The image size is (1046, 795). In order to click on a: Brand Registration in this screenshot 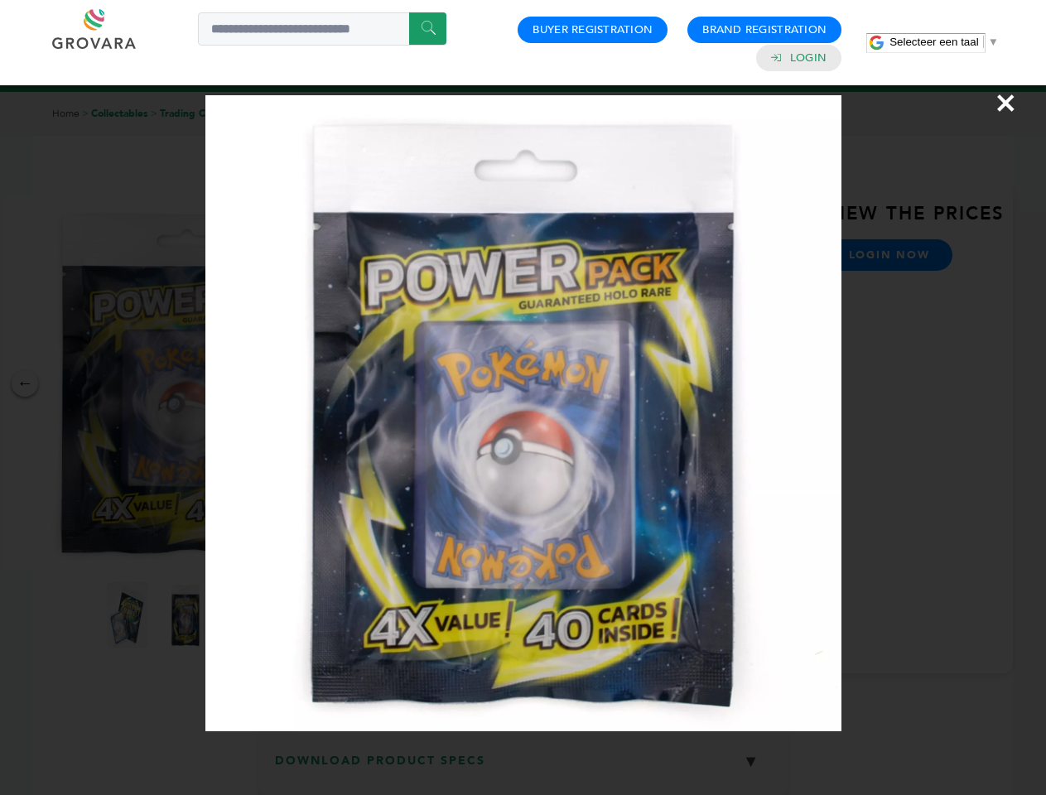, I will do `click(765, 30)`.